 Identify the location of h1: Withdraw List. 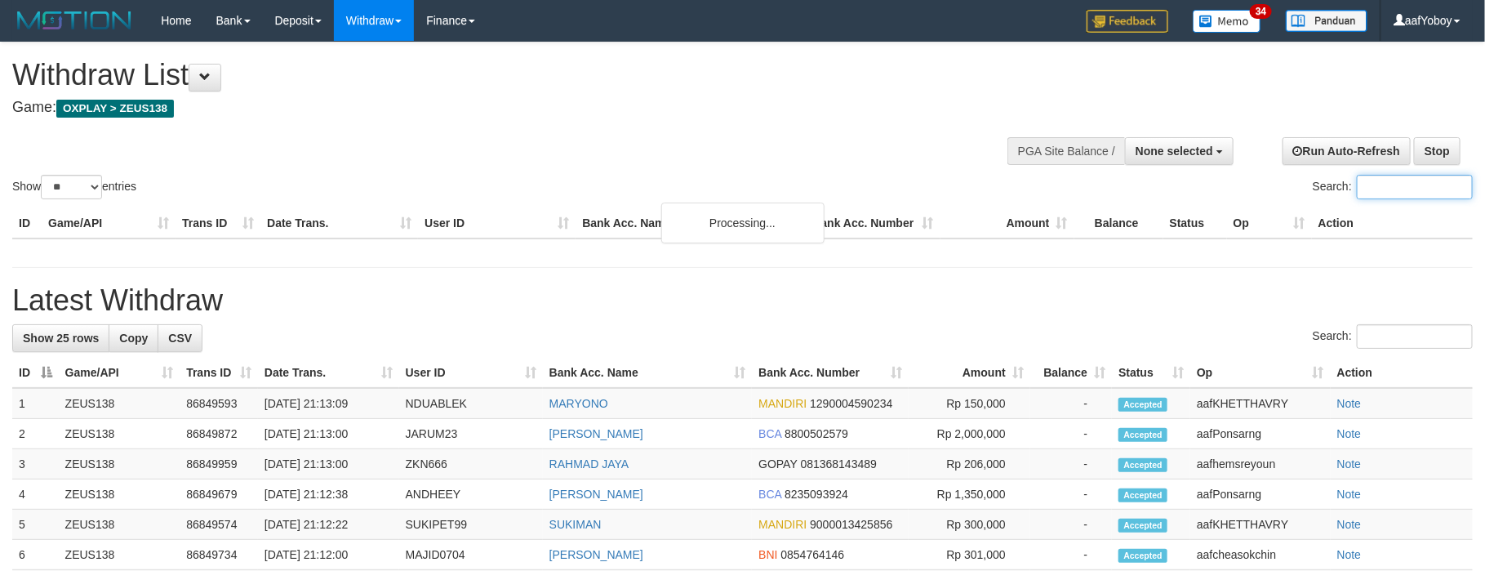
(493, 75).